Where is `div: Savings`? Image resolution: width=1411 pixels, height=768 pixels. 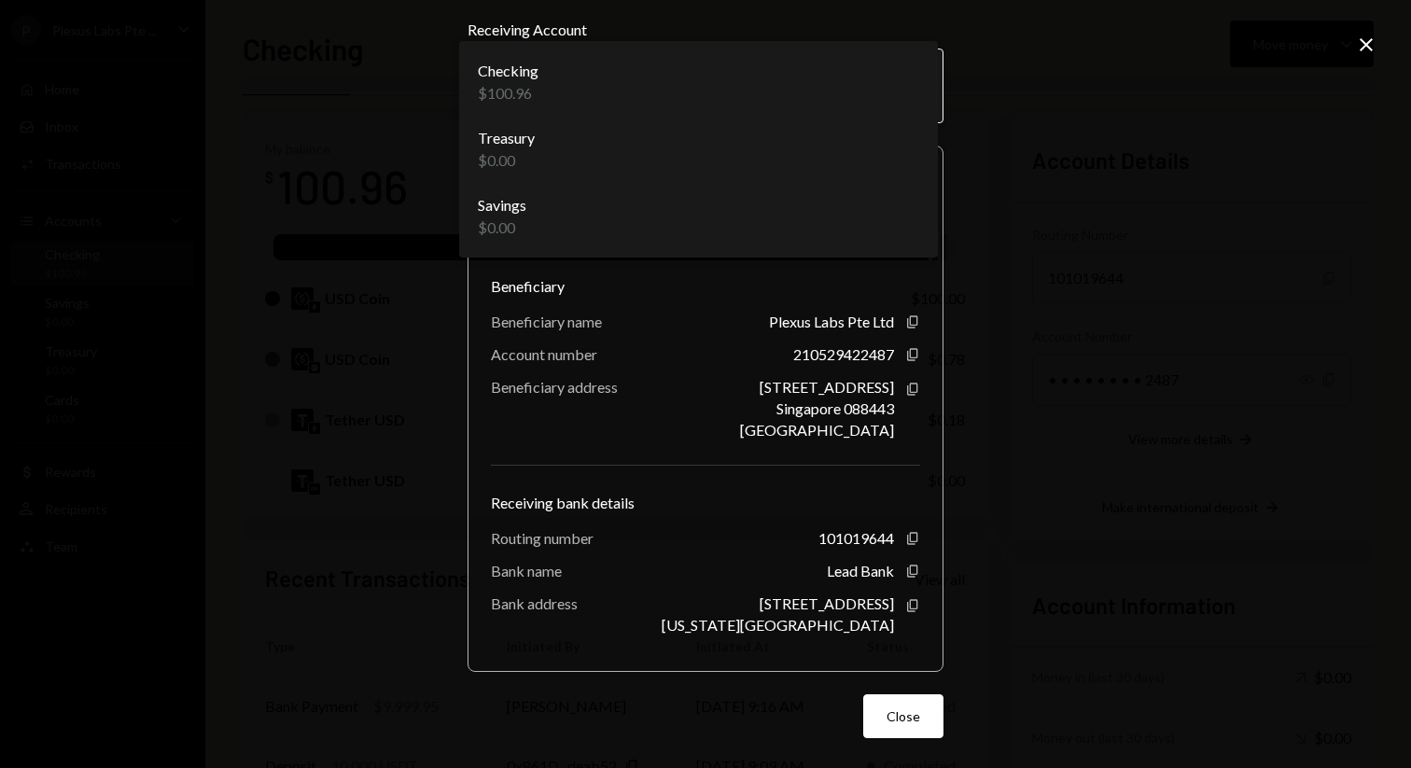 div: Savings is located at coordinates (502, 205).